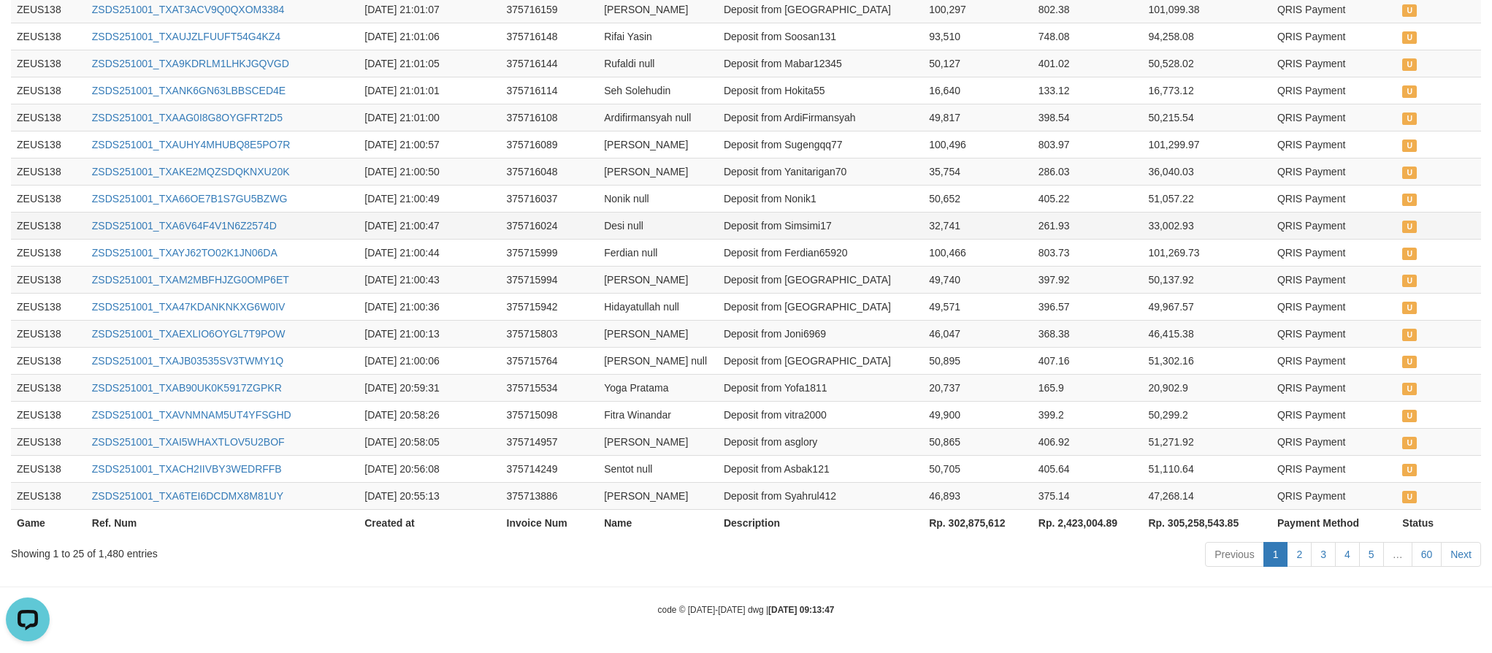  Describe the element at coordinates (1088, 225) in the screenshot. I see `td: 261.93` at that location.